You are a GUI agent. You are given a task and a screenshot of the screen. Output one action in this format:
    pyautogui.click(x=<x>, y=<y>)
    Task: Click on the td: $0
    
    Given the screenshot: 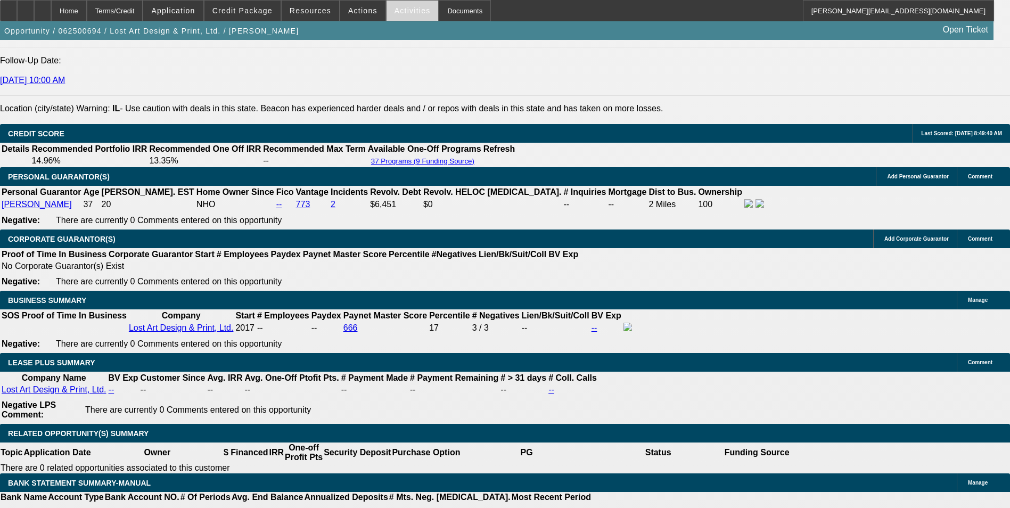 What is the action you would take?
    pyautogui.click(x=492, y=204)
    